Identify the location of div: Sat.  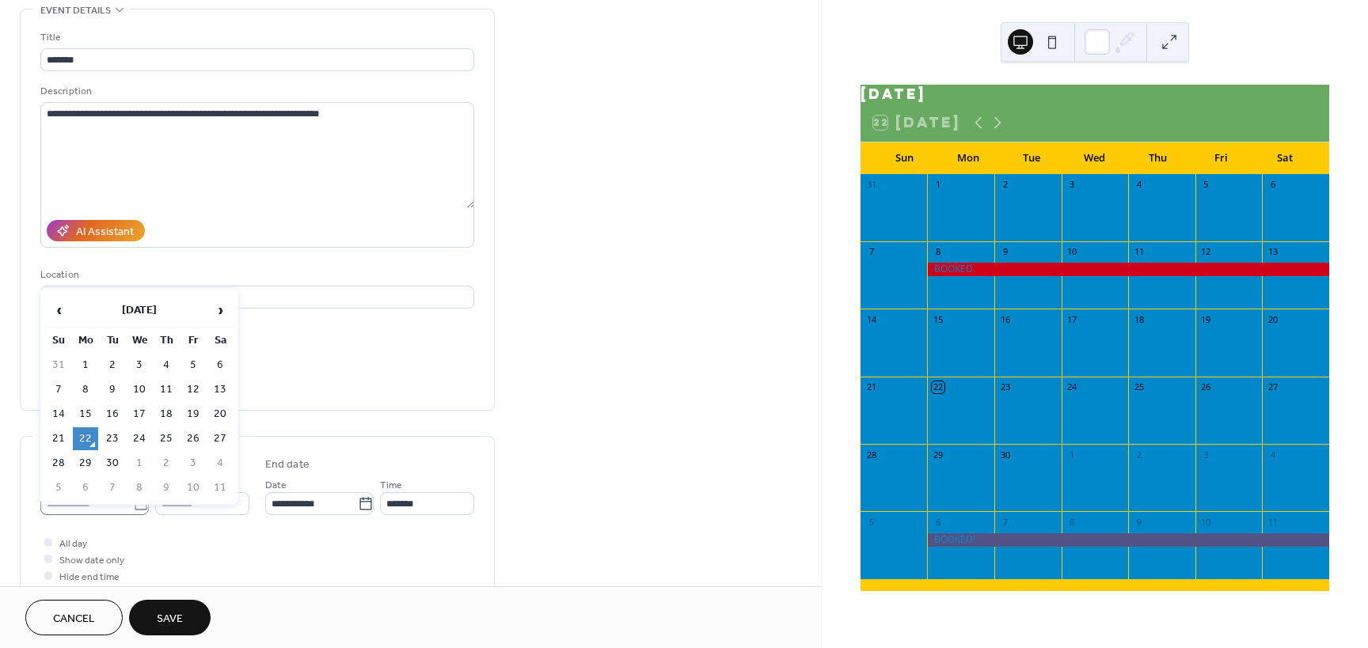
(1285, 158).